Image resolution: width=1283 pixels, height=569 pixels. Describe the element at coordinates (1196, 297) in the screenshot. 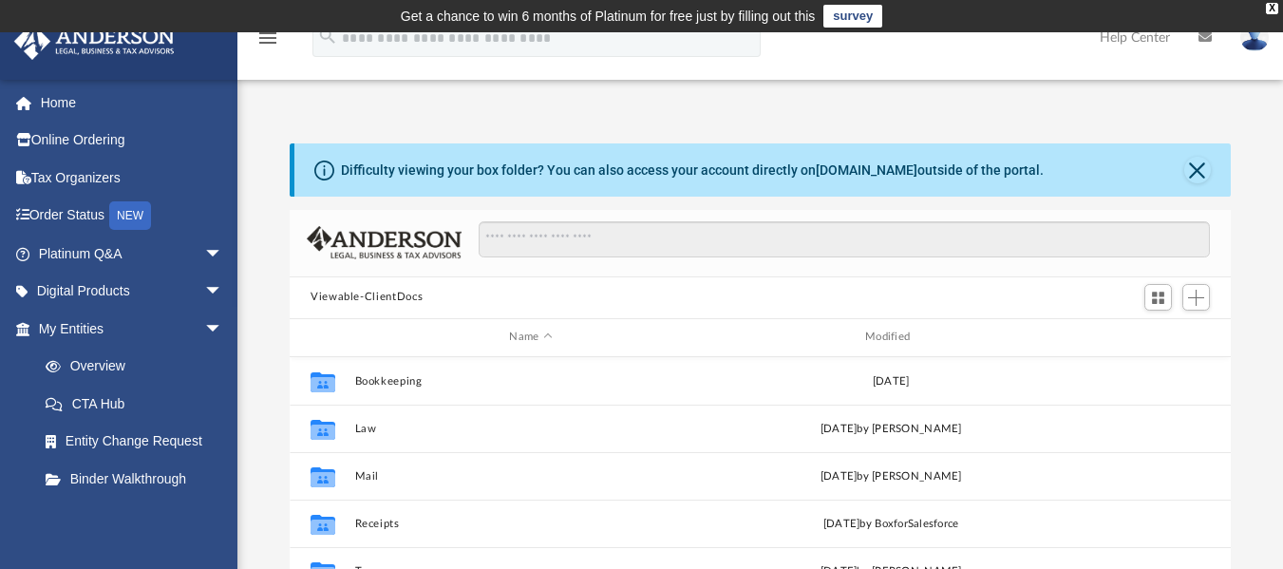

I see `button: Add` at that location.